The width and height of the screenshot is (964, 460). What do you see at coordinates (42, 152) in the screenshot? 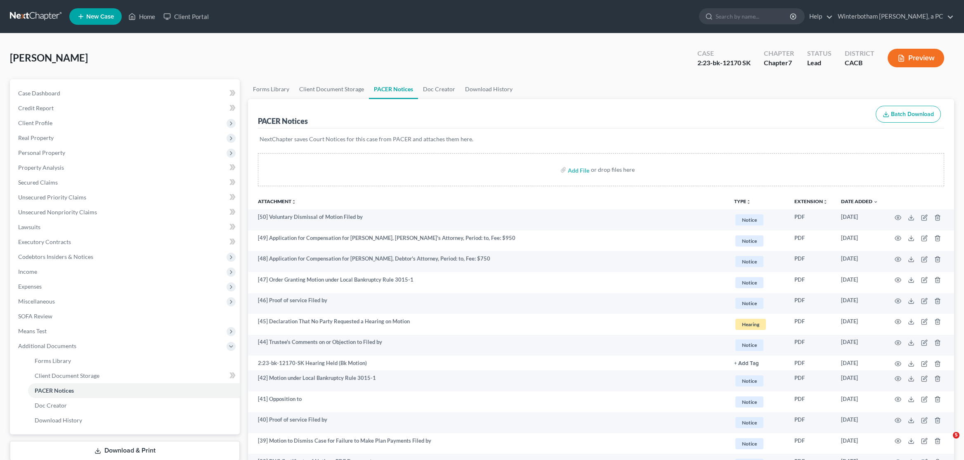
I see `span: Personal Property` at bounding box center [42, 152].